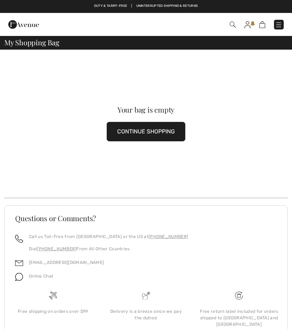  Describe the element at coordinates (146, 132) in the screenshot. I see `button: CONTINUE SHOPPING` at that location.